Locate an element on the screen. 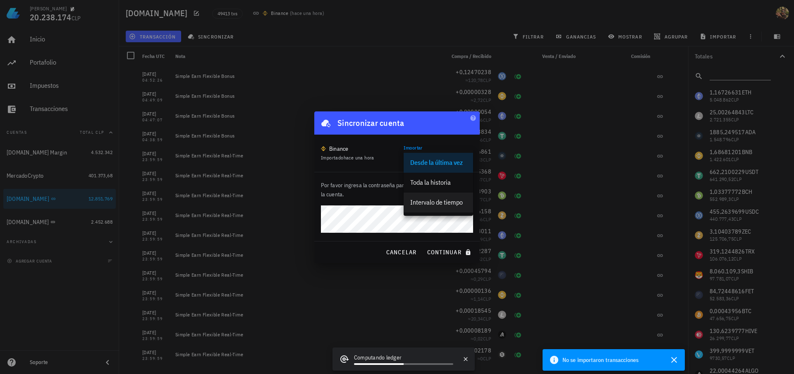 This screenshot has width=794, height=374. button: continuar is located at coordinates (450, 252).